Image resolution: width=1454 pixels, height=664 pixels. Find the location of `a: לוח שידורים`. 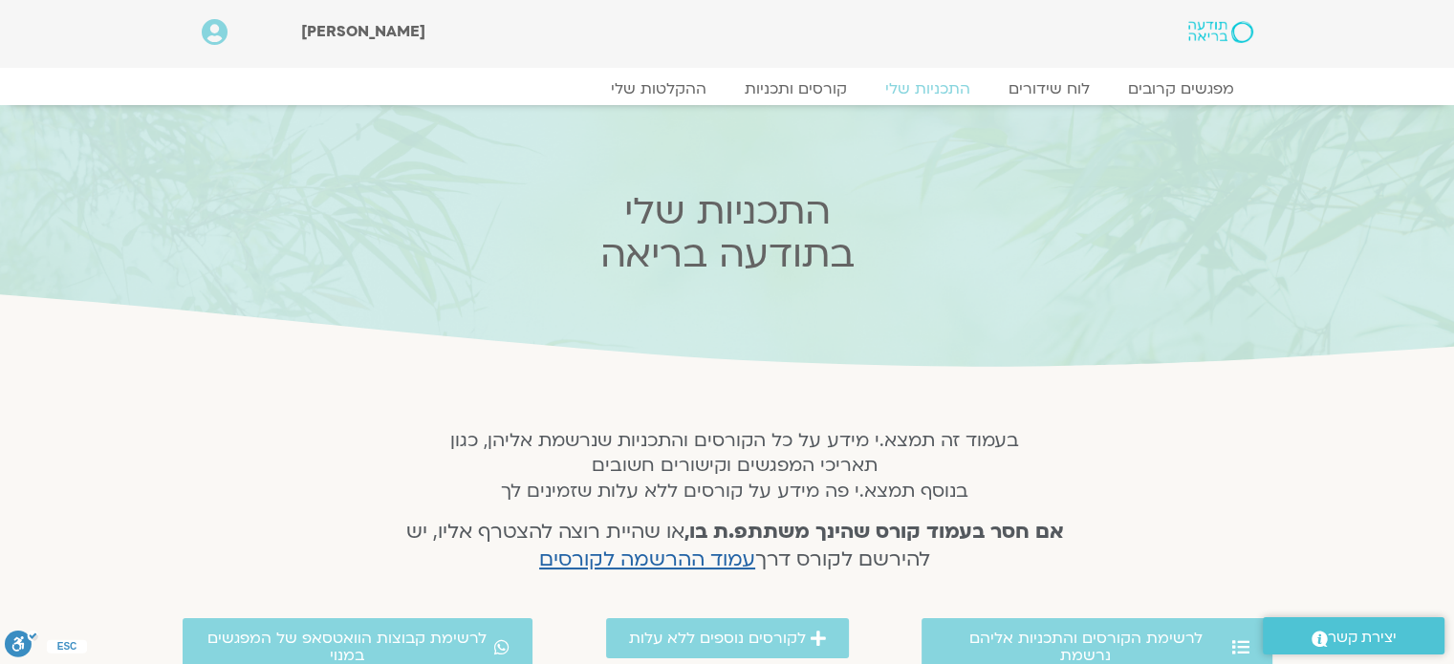

a: לוח שידורים is located at coordinates (1049, 89).